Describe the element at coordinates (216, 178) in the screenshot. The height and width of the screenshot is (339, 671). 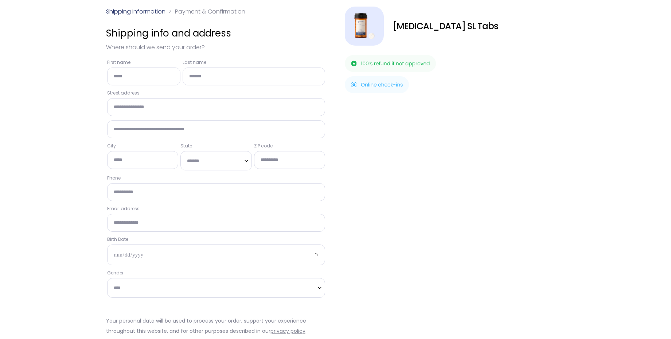
I see `label: Phone` at that location.